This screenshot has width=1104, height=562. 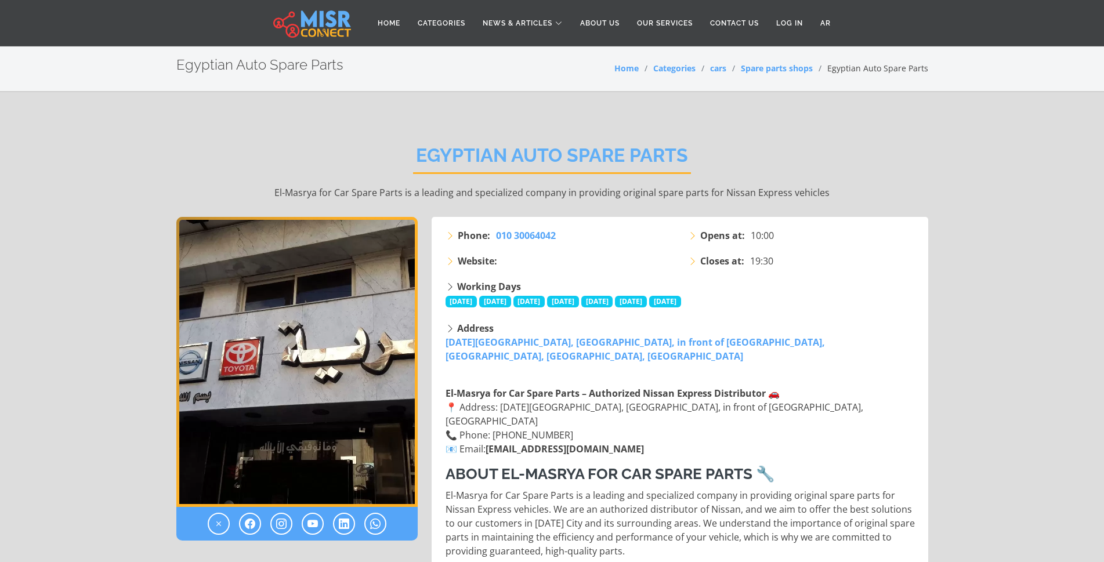 I want to click on a: cars, so click(x=718, y=68).